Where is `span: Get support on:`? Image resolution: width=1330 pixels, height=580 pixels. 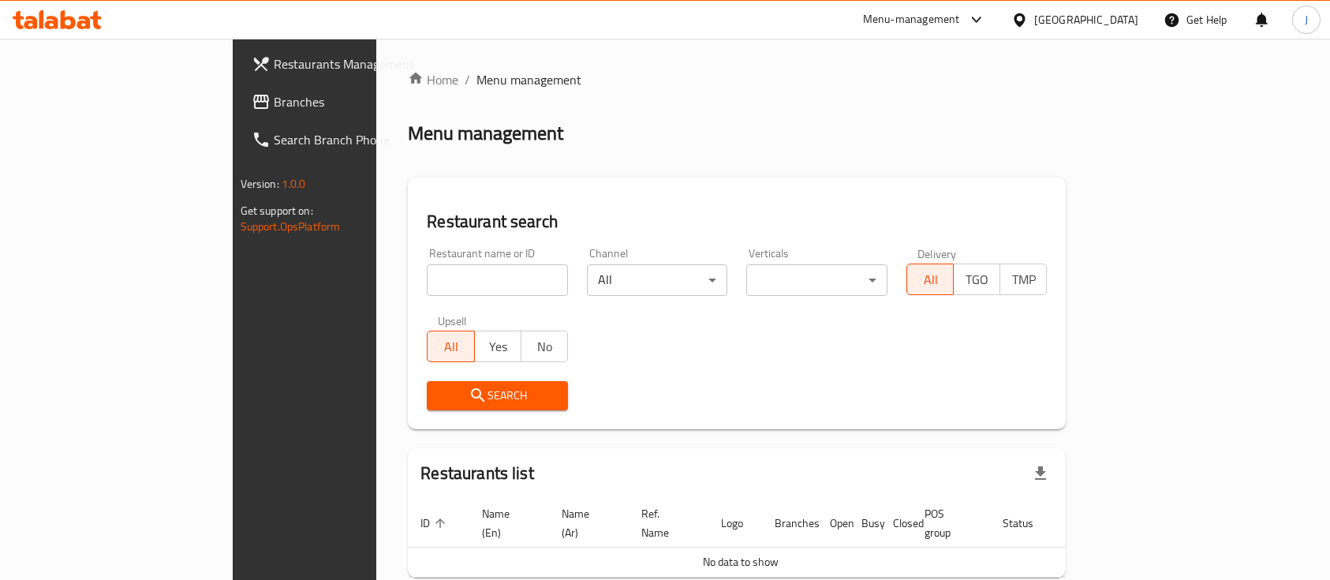
span: Get support on: is located at coordinates (277, 211).